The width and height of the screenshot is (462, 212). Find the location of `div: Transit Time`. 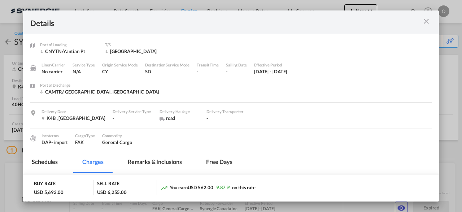

div: Transit Time is located at coordinates (207, 65).